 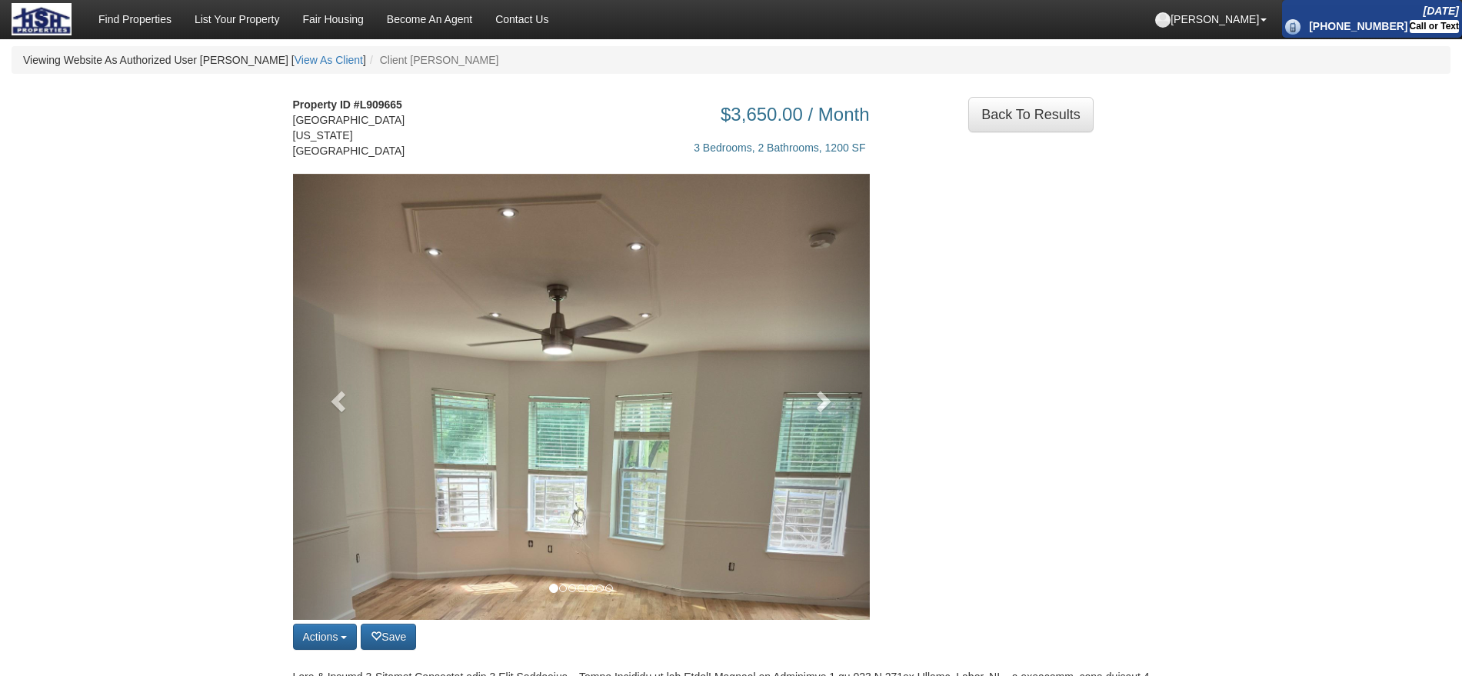 What do you see at coordinates (328, 60) in the screenshot?
I see `a: View As Client` at bounding box center [328, 60].